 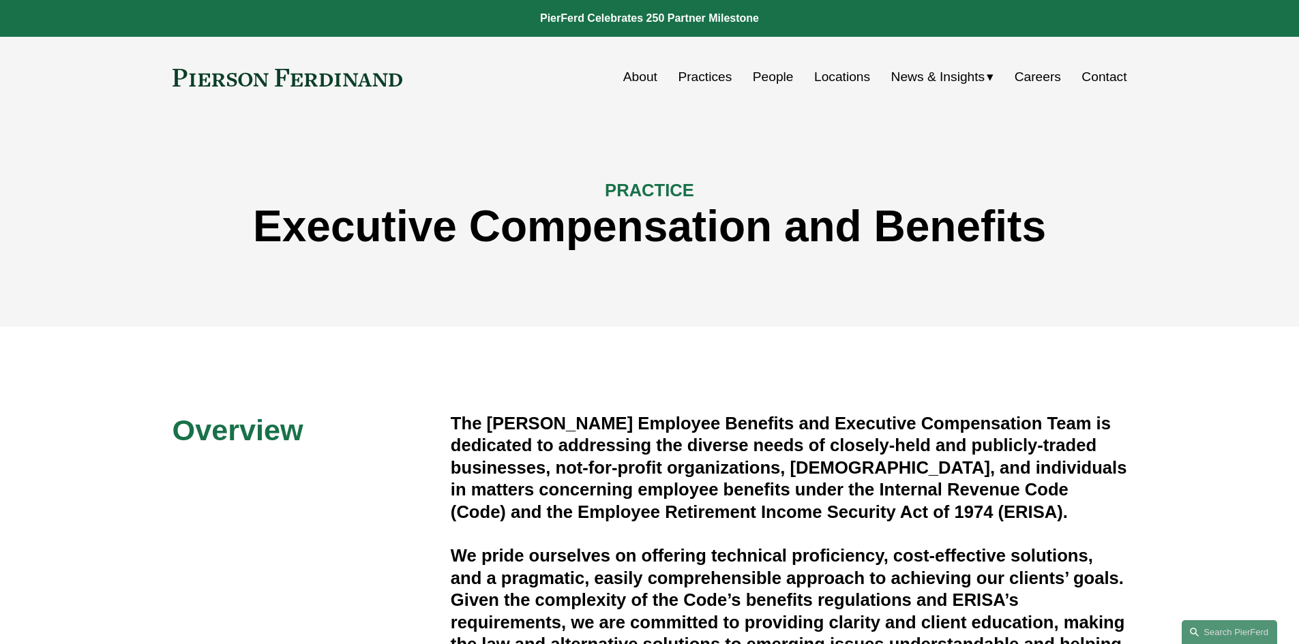 I want to click on h1: Executive Compensation and Benefits, so click(x=650, y=226).